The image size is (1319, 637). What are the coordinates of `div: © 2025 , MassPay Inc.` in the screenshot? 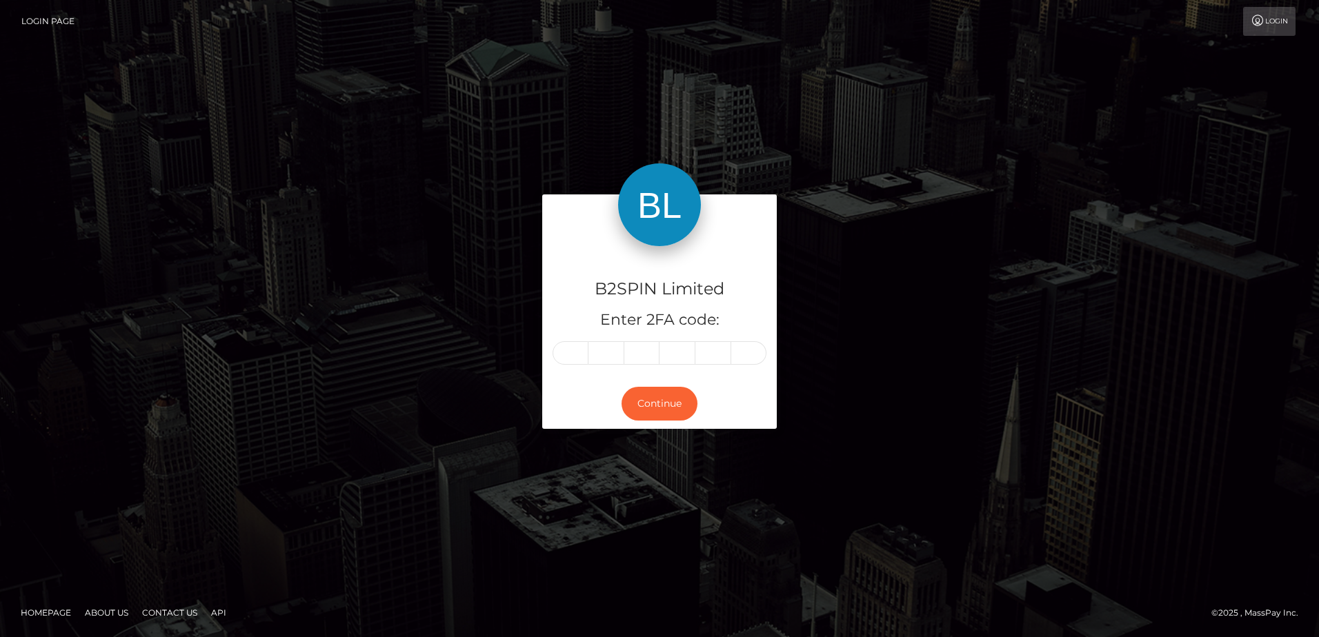 It's located at (1259, 613).